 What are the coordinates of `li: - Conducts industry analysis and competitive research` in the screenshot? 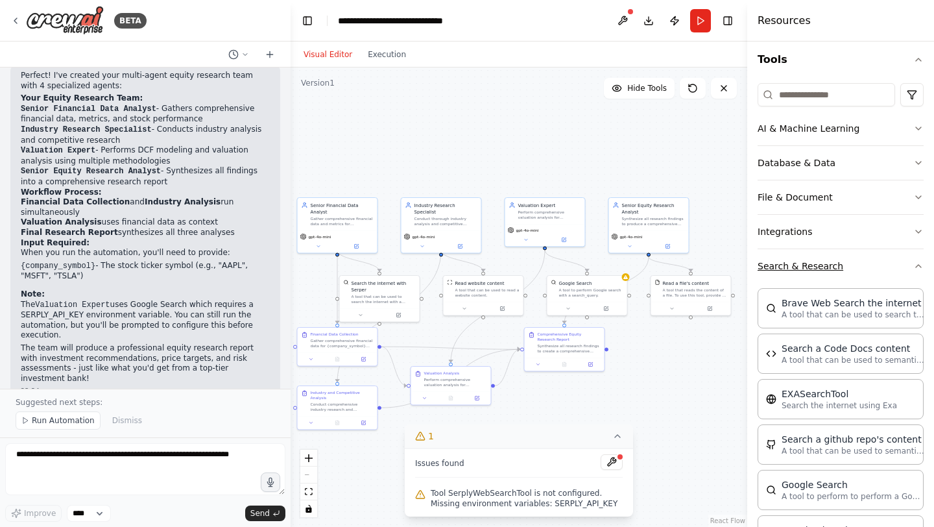 It's located at (145, 135).